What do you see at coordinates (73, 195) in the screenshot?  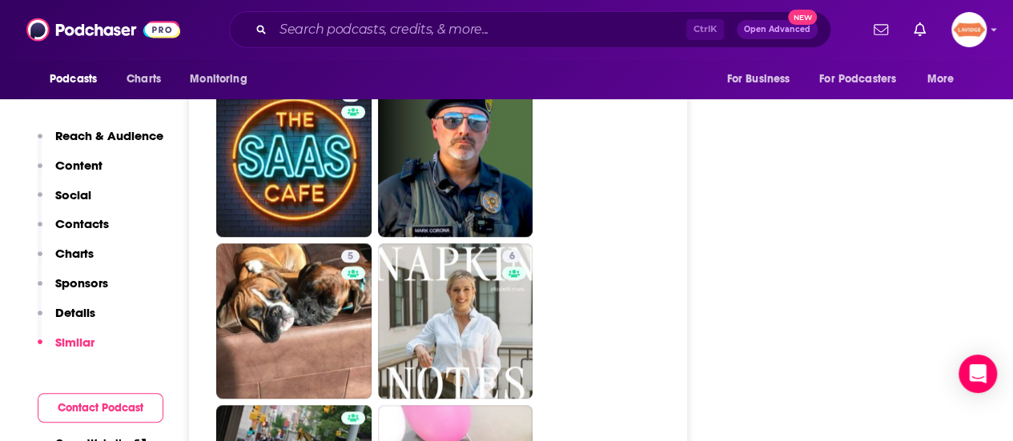 I see `p: Social` at bounding box center [73, 195].